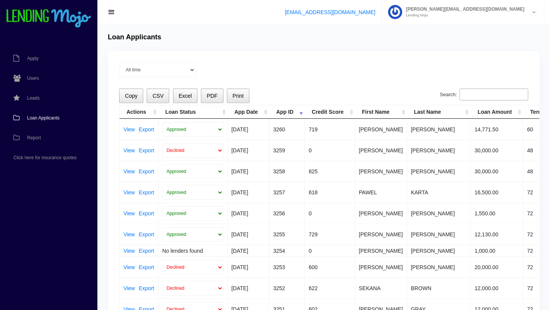 Image resolution: width=550 pixels, height=310 pixels. What do you see at coordinates (287, 213) in the screenshot?
I see `td: 3256` at bounding box center [287, 213].